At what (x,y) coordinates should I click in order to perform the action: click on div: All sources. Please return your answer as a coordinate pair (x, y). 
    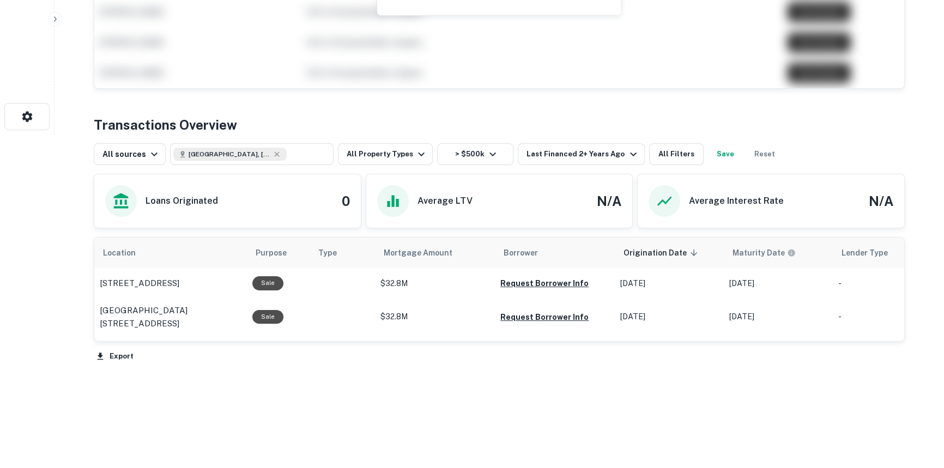
    Looking at the image, I should click on (131, 154).